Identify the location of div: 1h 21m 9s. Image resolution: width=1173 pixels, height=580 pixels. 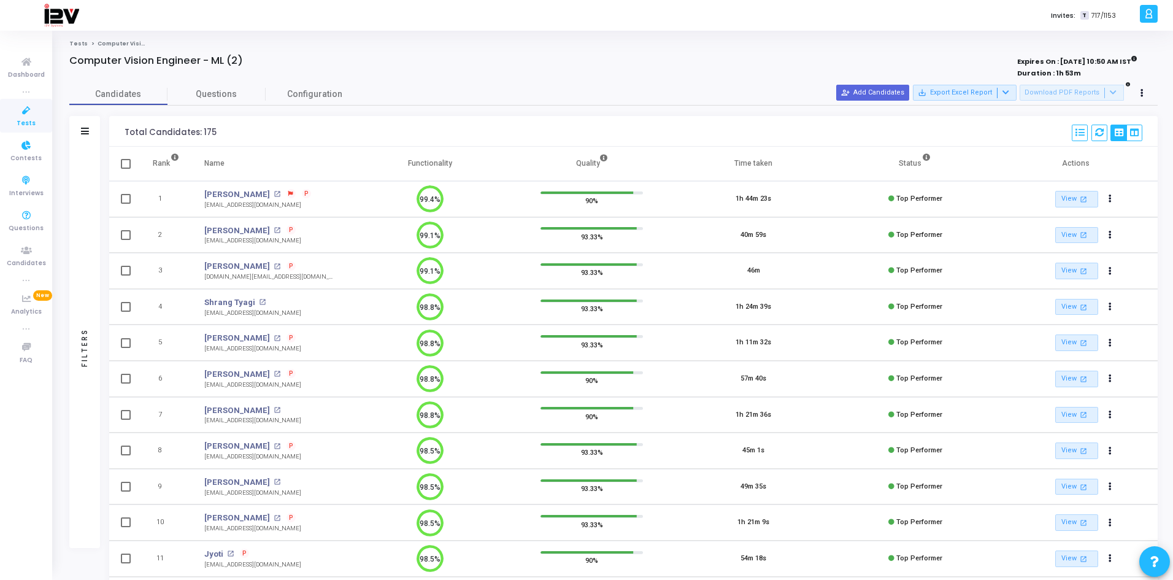
(753, 522).